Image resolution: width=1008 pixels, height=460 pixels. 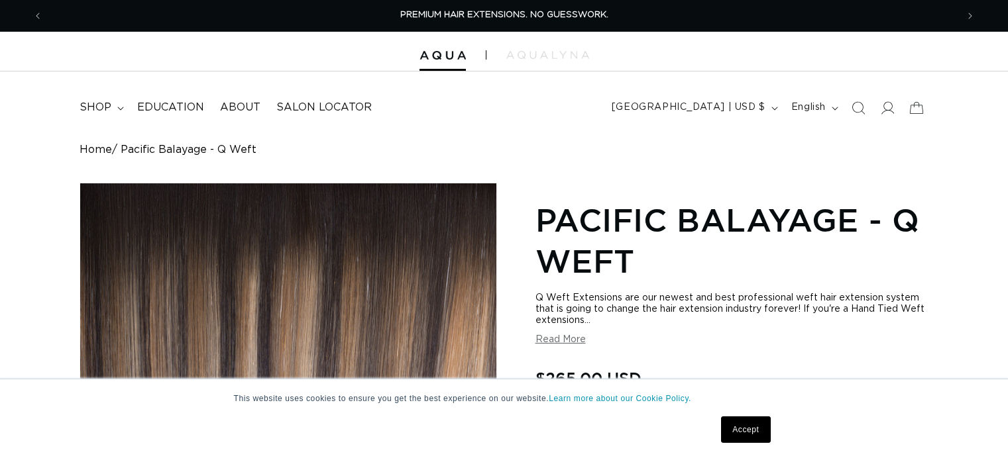 I want to click on summary: shop, so click(x=100, y=107).